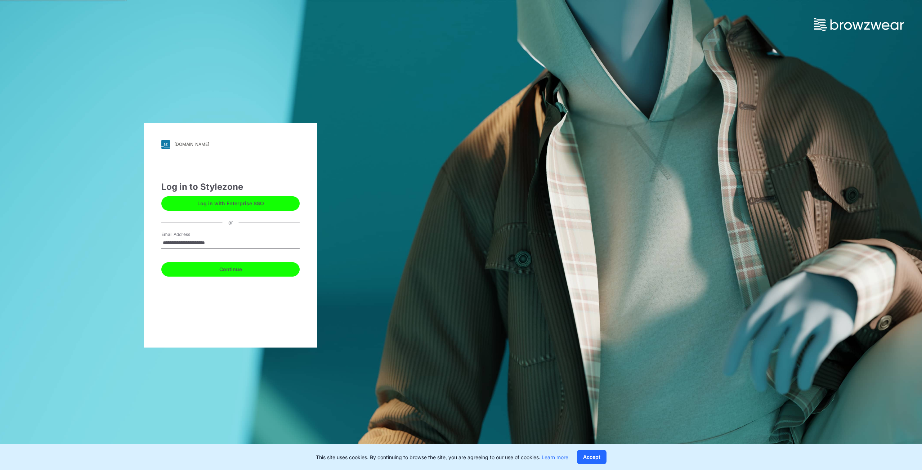 The width and height of the screenshot is (922, 470). Describe the element at coordinates (442, 457) in the screenshot. I see `p: This site uses cookies. By continuing to browse the site, you are agreeing to our use of cookies.` at that location.